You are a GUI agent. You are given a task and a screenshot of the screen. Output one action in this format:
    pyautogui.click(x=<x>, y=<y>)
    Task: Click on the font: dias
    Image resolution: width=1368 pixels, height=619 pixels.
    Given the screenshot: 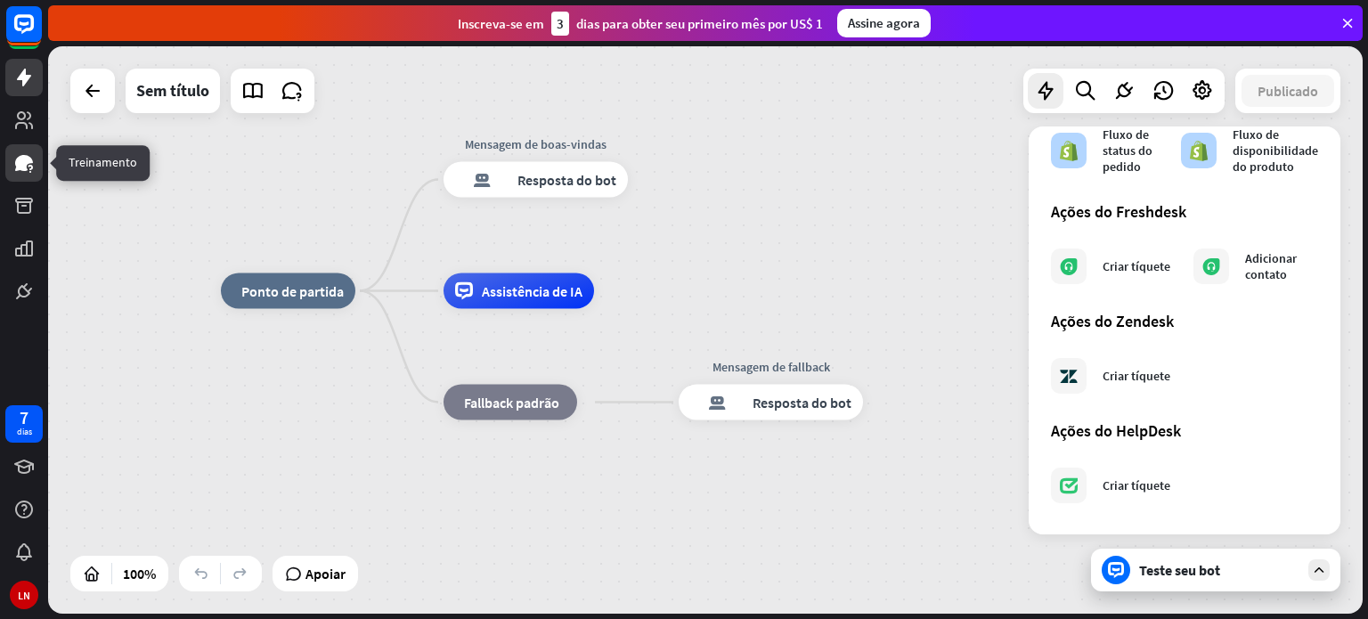 What is the action you would take?
    pyautogui.click(x=24, y=431)
    